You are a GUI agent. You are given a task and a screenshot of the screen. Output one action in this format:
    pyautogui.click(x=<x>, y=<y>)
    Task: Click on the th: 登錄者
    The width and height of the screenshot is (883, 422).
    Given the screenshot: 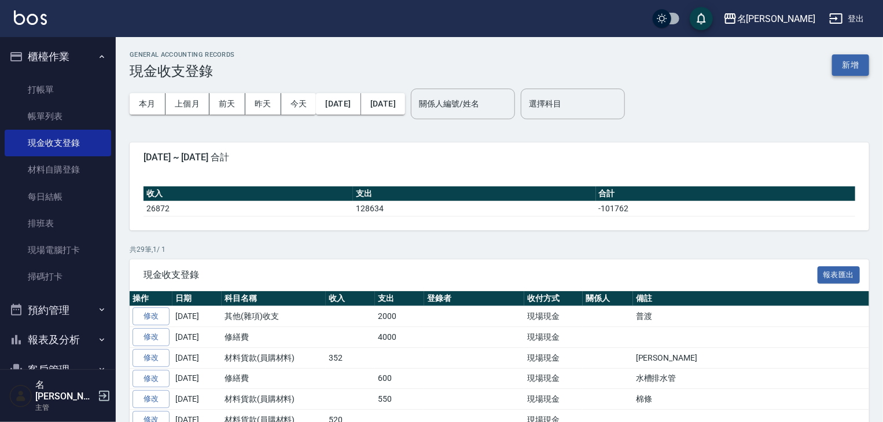 What is the action you would take?
    pyautogui.click(x=474, y=299)
    